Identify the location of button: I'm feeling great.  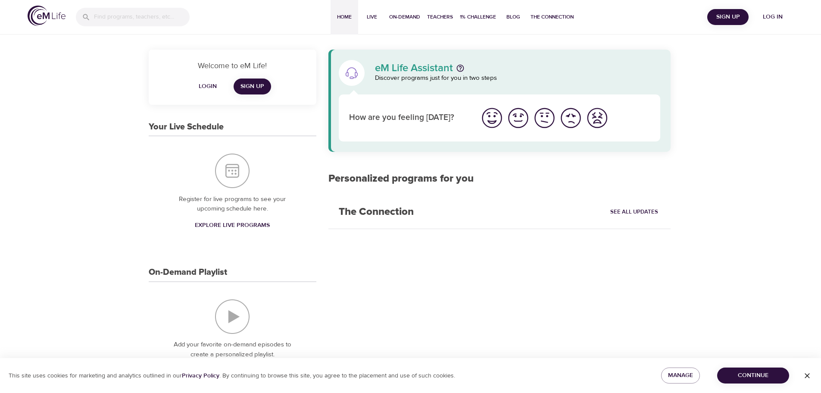
(492, 118).